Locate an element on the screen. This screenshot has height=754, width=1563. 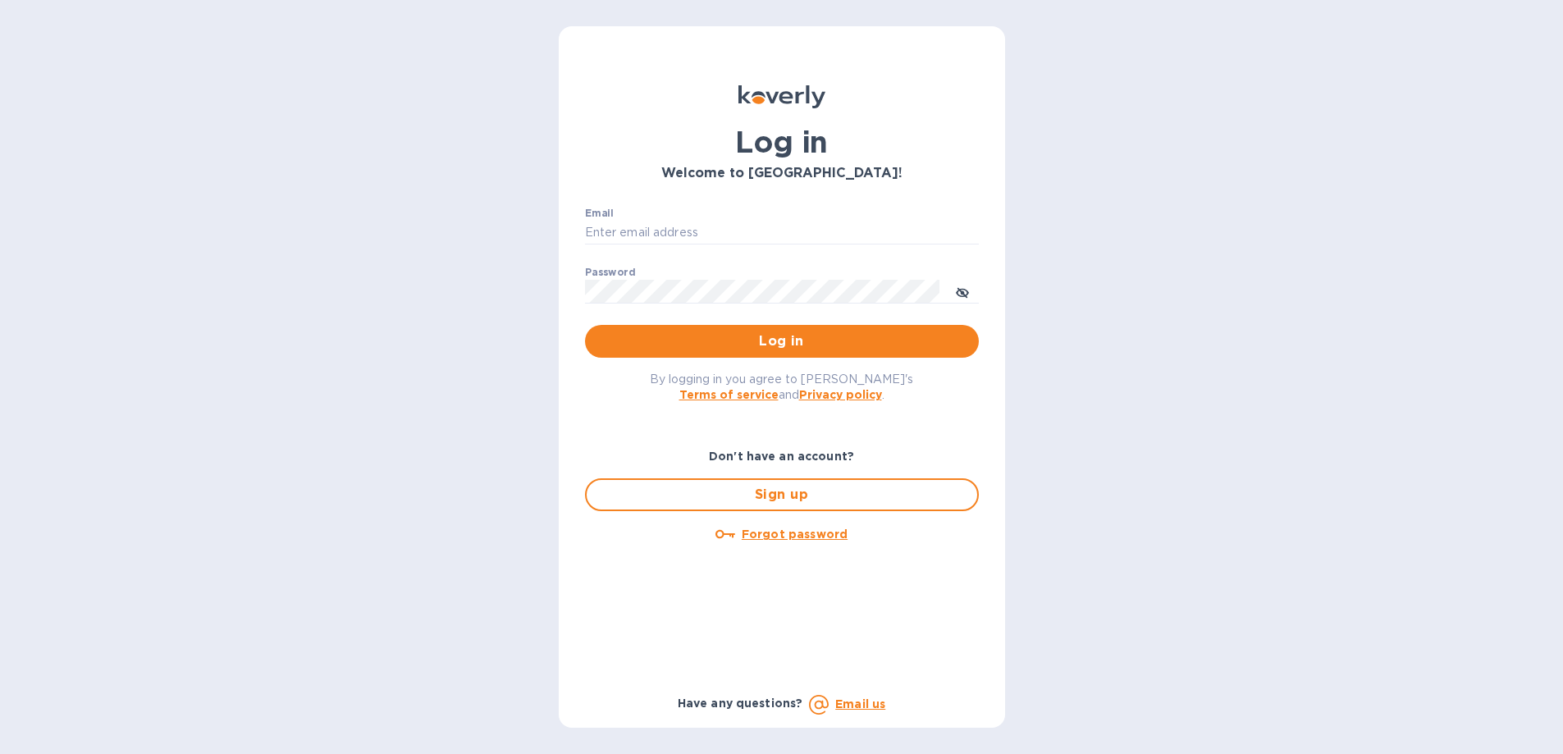
a: Email us is located at coordinates (860, 704).